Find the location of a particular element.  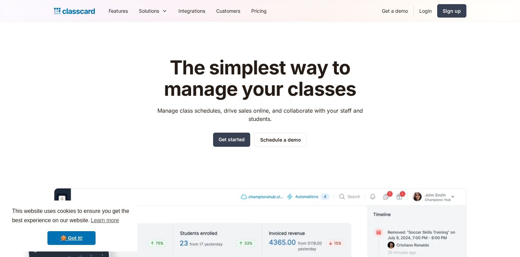

div: Sign up is located at coordinates (452, 11).